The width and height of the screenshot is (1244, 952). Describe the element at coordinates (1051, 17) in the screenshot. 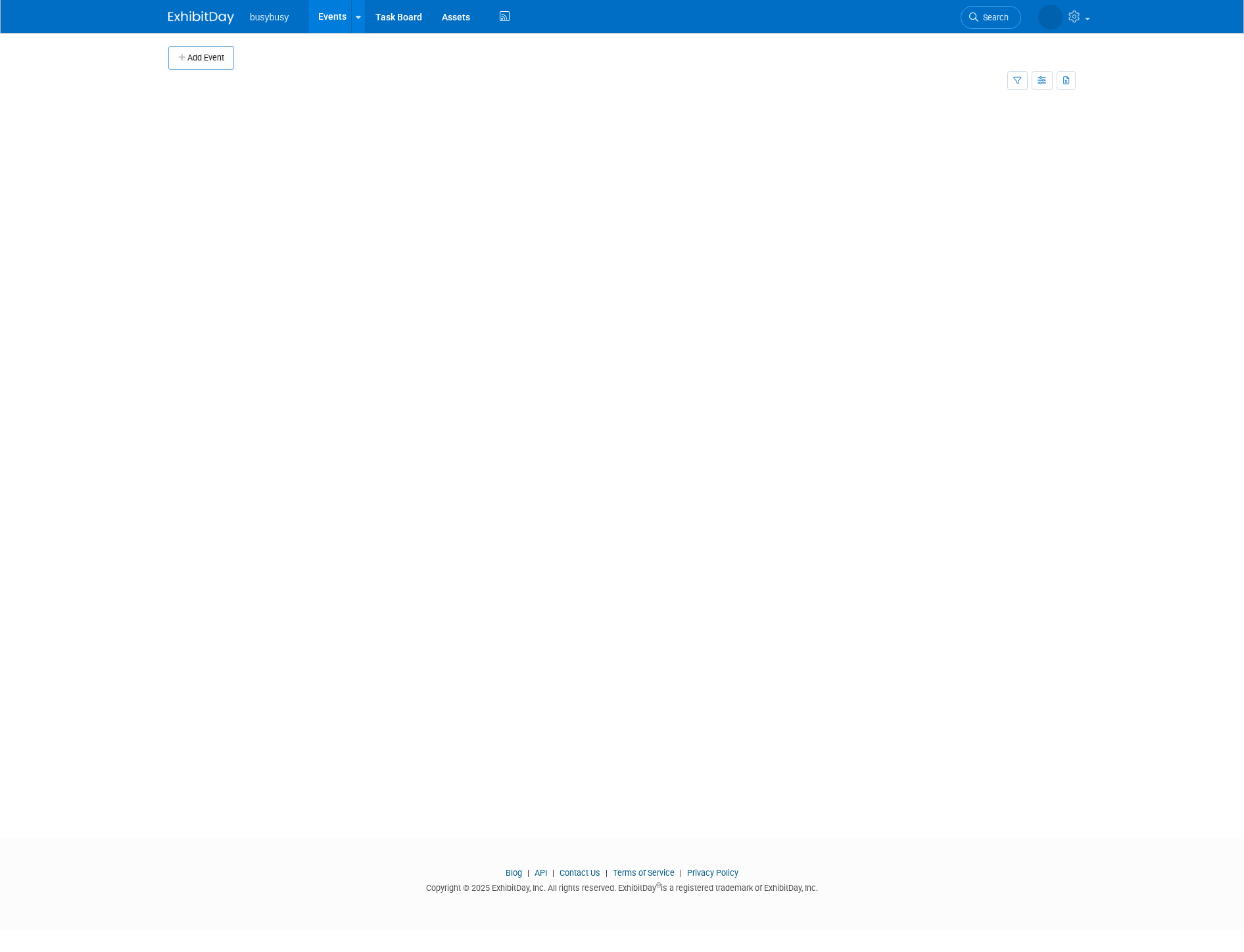

I see `img: Braden Gillespie` at that location.